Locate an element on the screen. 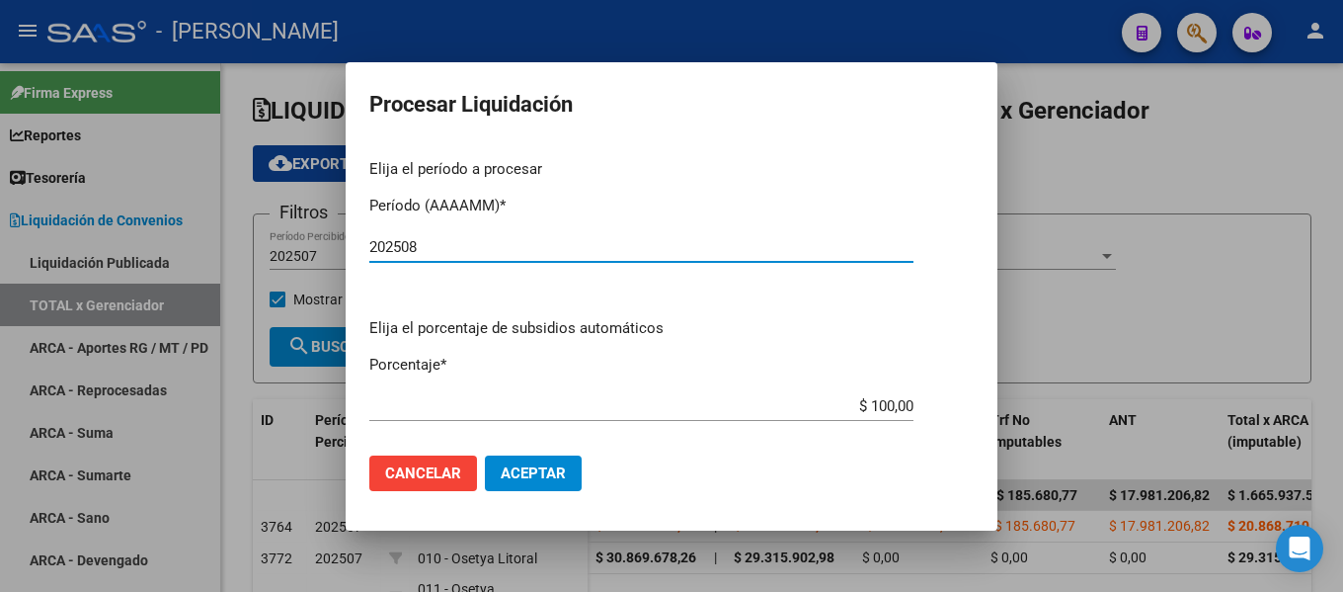 Image resolution: width=1343 pixels, height=592 pixels. button: Cancelar is located at coordinates (423, 473).